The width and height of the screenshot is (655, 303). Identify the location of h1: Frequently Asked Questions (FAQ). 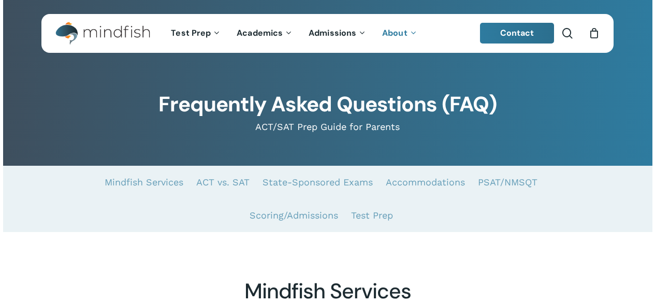
(327, 105).